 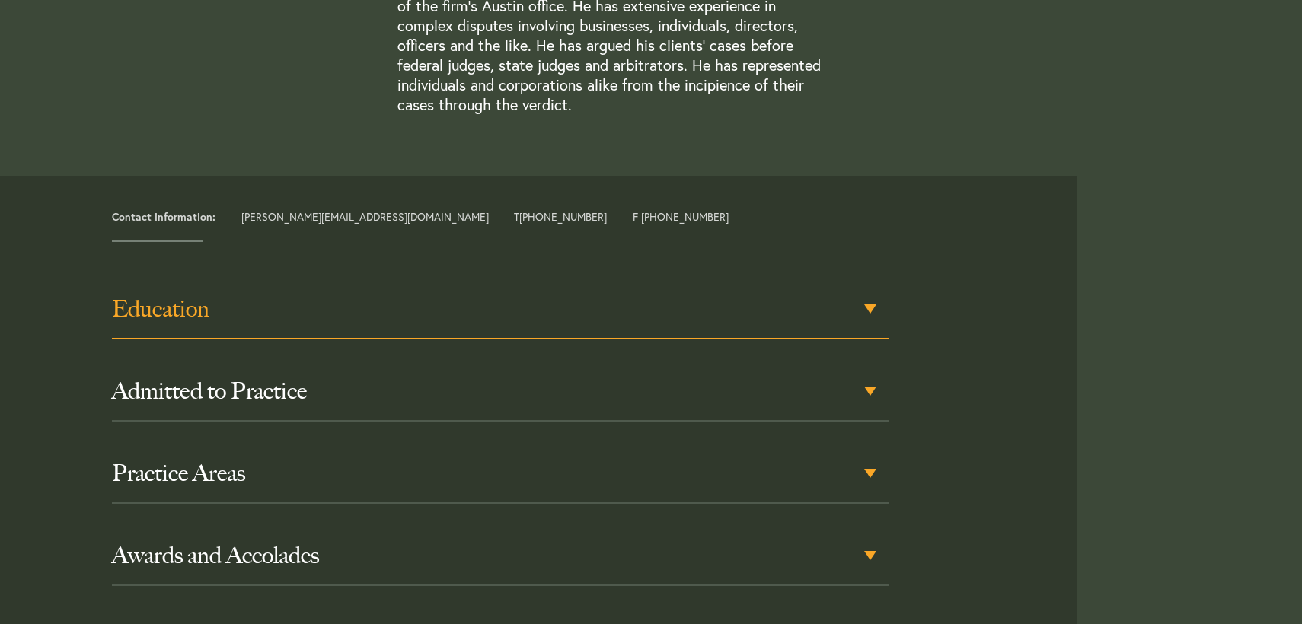 I want to click on h3: Education, so click(x=500, y=309).